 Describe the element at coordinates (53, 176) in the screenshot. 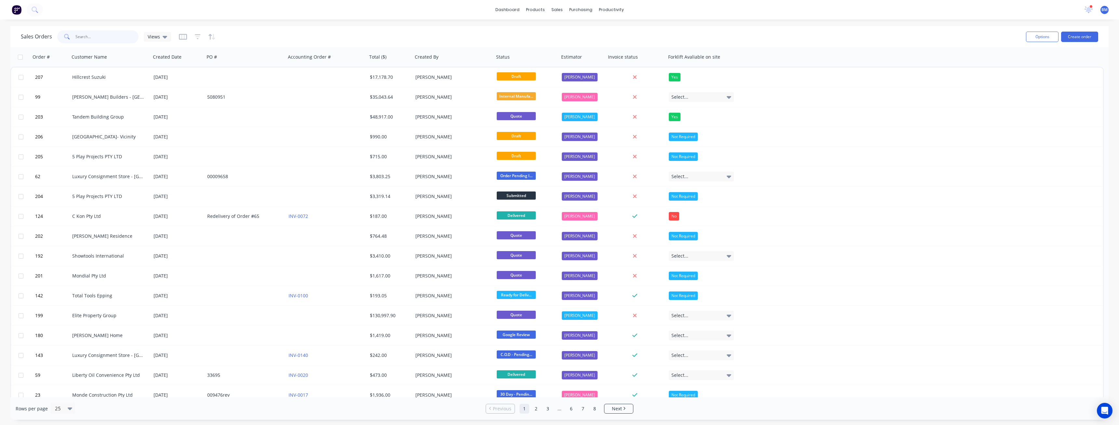

I see `button: 62` at that location.